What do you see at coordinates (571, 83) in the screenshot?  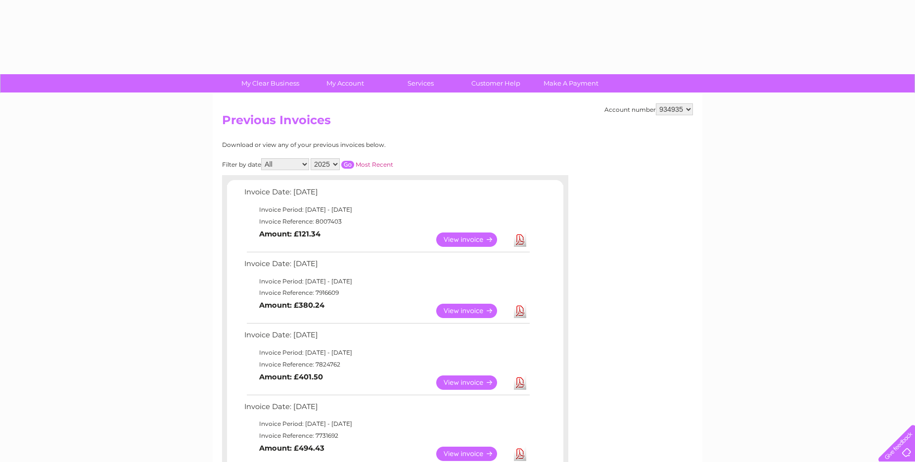 I see `a: Make A Payment` at bounding box center [571, 83].